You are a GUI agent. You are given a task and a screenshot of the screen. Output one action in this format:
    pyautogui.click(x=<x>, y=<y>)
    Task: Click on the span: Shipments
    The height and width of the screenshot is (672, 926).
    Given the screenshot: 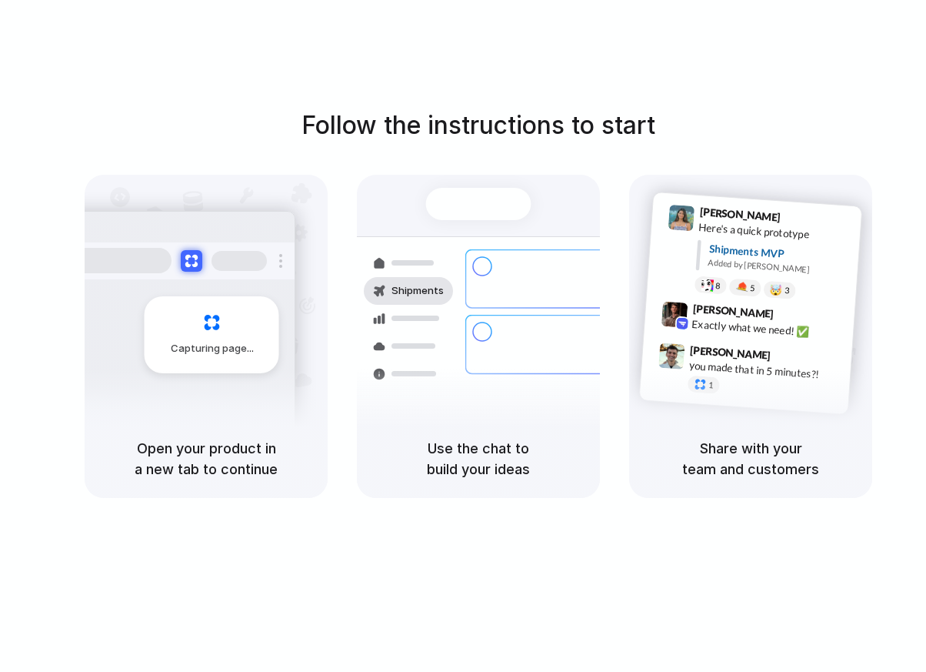 What is the action you would take?
    pyautogui.click(x=418, y=291)
    